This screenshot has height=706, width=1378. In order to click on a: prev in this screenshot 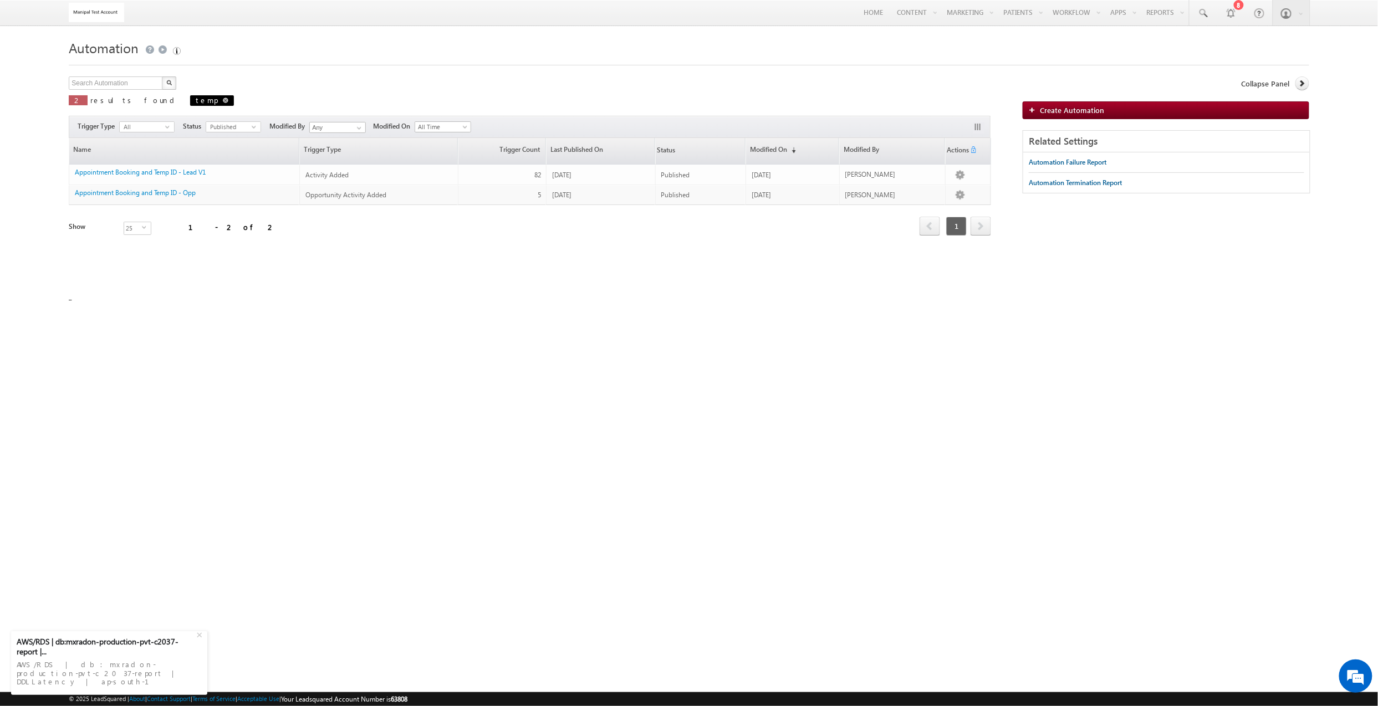, I will do `click(929, 227)`.